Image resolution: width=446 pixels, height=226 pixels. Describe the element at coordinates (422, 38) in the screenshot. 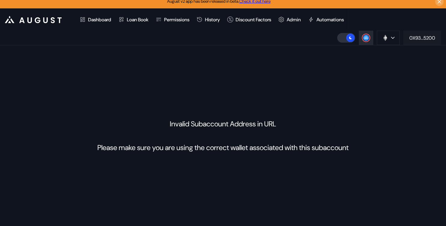

I see `button: 0X93...5200` at that location.